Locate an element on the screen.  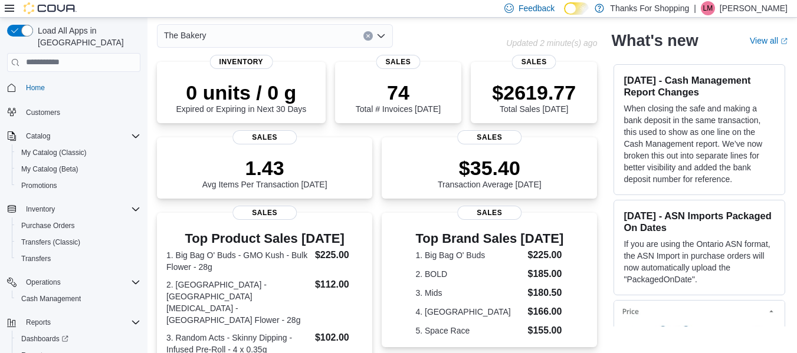
button: My Catalog (Classic) is located at coordinates (78, 153).